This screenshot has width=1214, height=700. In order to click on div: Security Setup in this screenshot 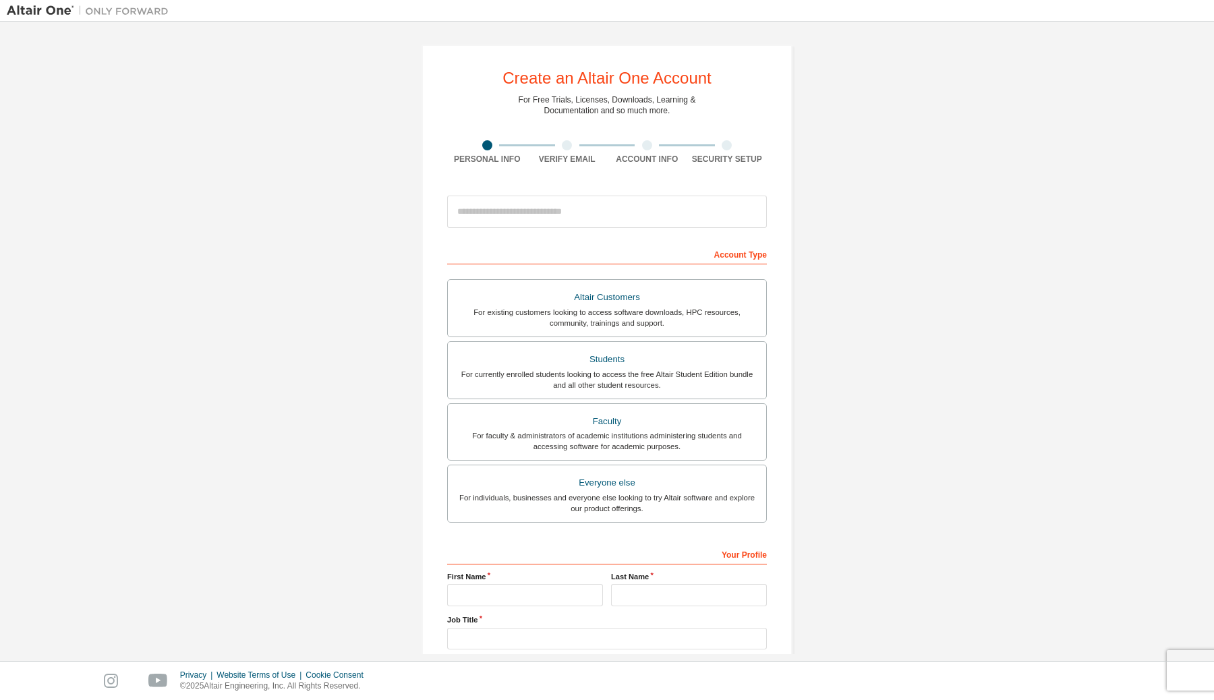, I will do `click(727, 159)`.